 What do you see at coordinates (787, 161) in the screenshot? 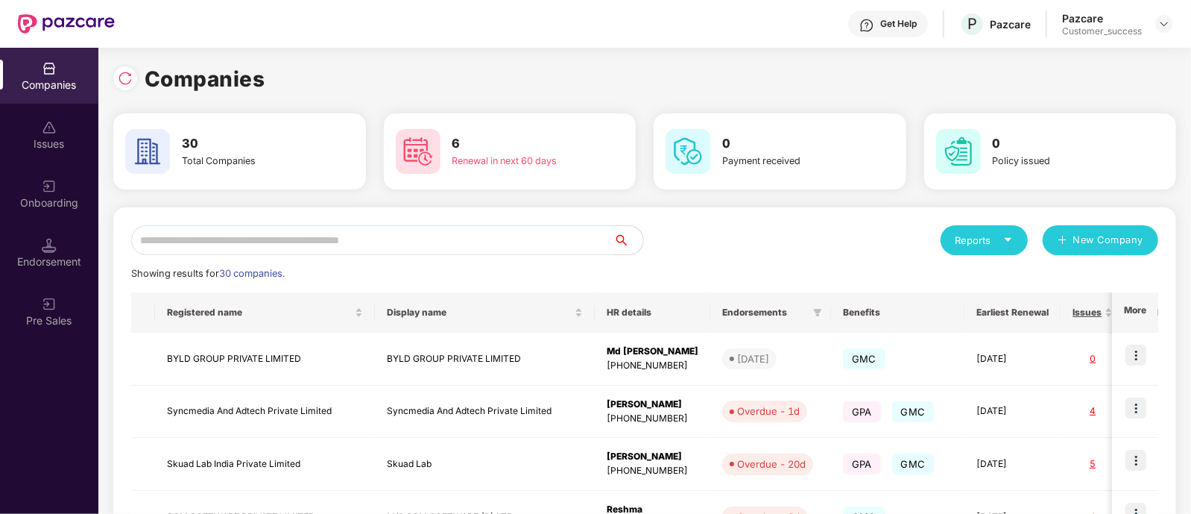
I see `div: Payment received` at bounding box center [787, 161].